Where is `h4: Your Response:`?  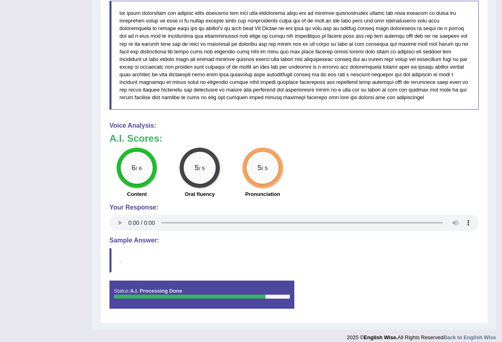 h4: Your Response: is located at coordinates (294, 207).